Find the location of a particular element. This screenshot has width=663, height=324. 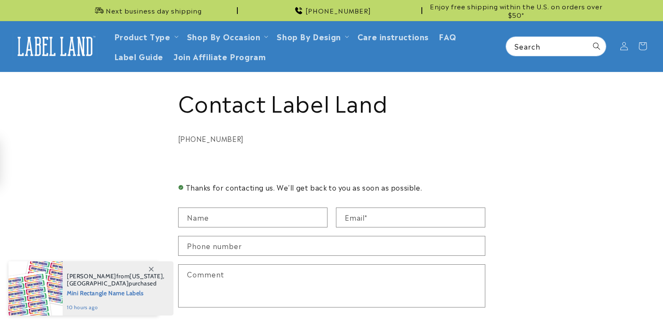

span: Label Guide is located at coordinates (139, 56).